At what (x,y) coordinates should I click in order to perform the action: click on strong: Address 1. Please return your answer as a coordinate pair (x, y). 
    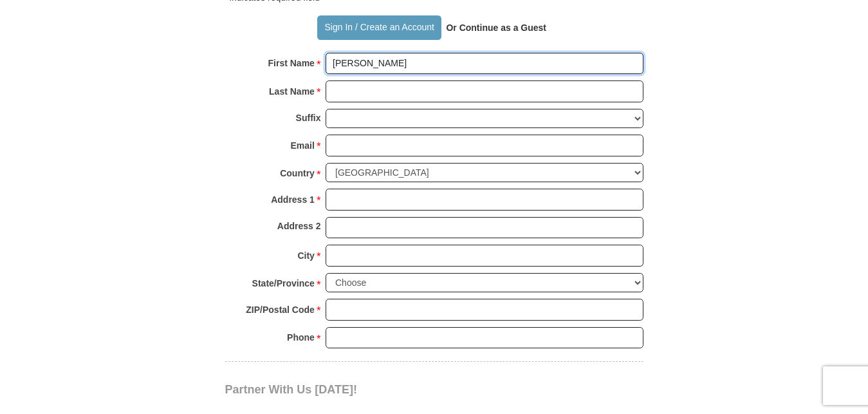
    Looking at the image, I should click on (293, 199).